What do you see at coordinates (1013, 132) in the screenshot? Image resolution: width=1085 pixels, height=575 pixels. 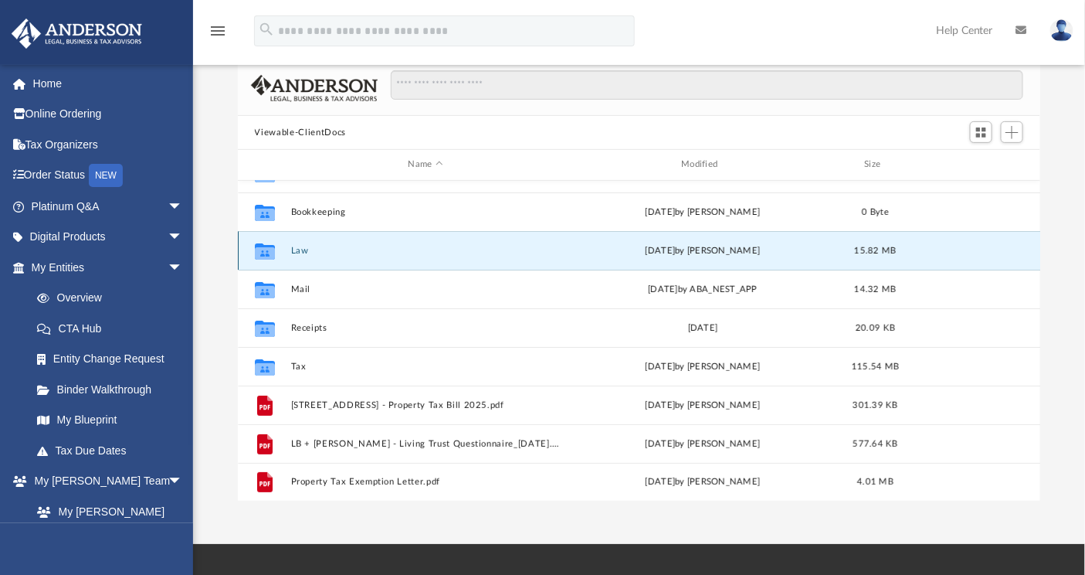 I see `button: Add` at bounding box center [1013, 132].